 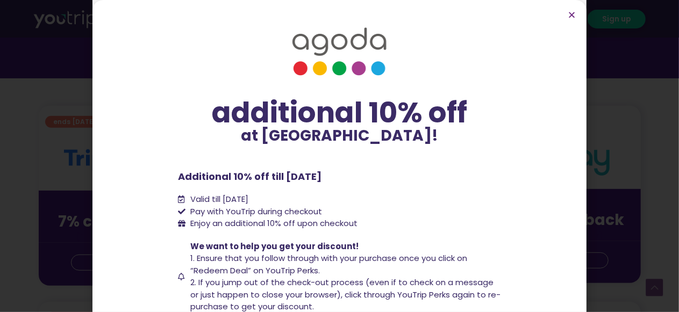 I want to click on span: Enjoy an additional 10% off upon checkout, so click(x=274, y=223).